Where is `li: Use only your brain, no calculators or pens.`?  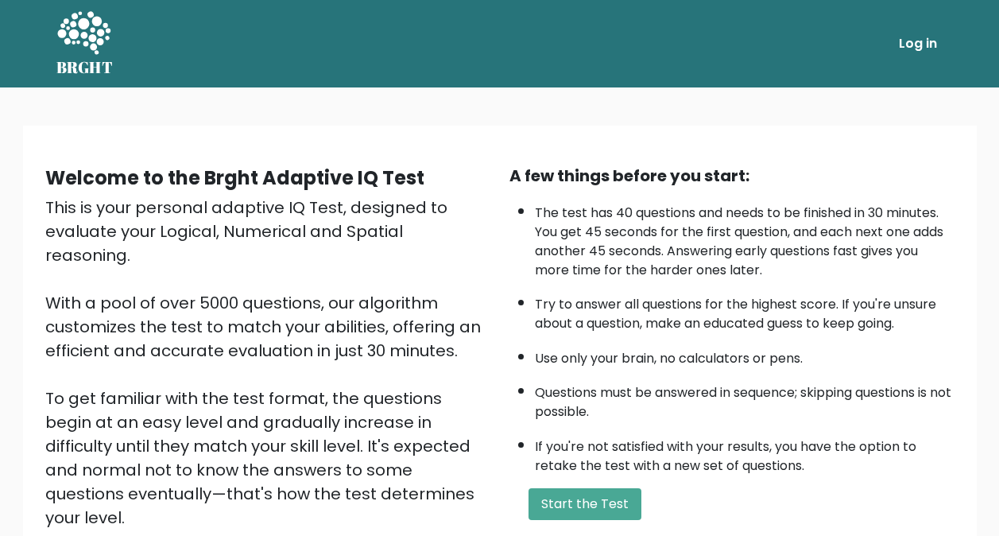
li: Use only your brain, no calculators or pens. is located at coordinates (745, 354).